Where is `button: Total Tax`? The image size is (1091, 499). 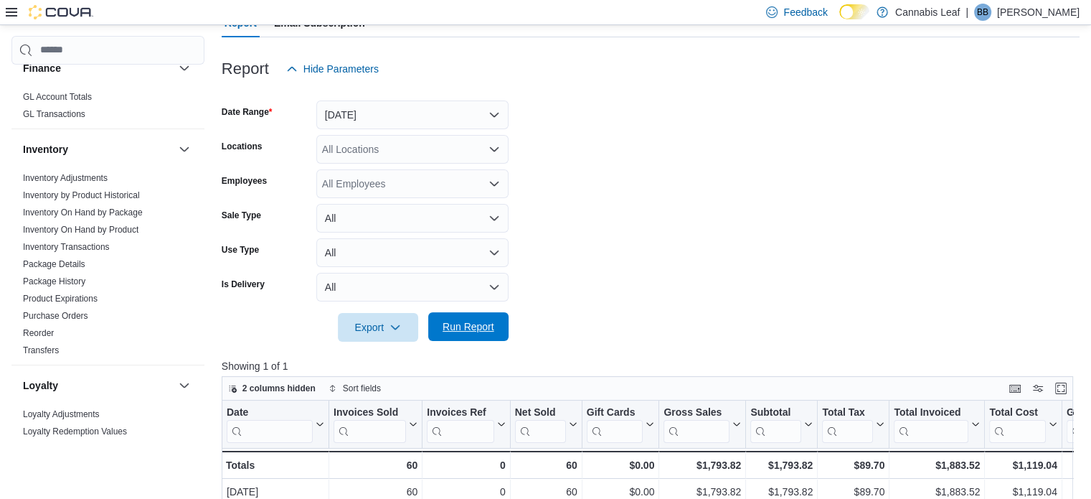
button: Total Tax is located at coordinates (853, 423).